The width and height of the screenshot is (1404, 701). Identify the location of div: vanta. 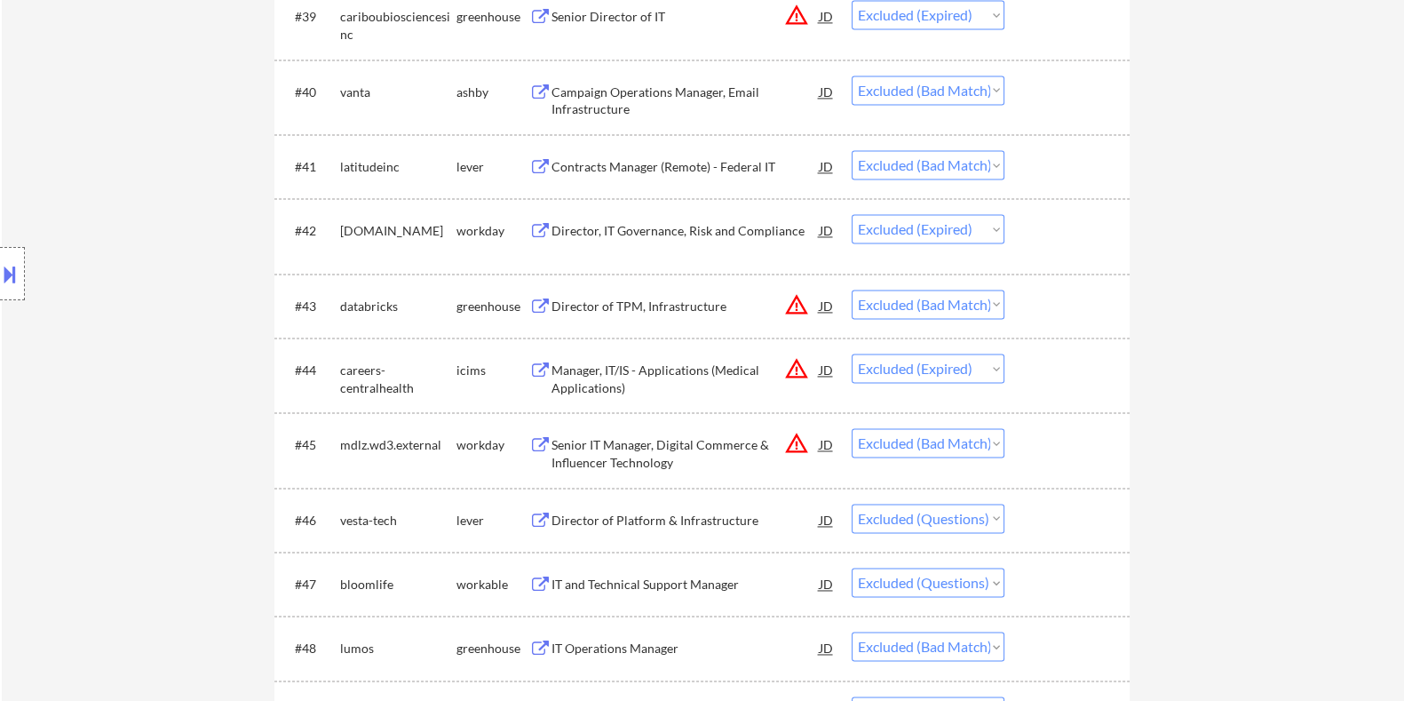
(397, 92).